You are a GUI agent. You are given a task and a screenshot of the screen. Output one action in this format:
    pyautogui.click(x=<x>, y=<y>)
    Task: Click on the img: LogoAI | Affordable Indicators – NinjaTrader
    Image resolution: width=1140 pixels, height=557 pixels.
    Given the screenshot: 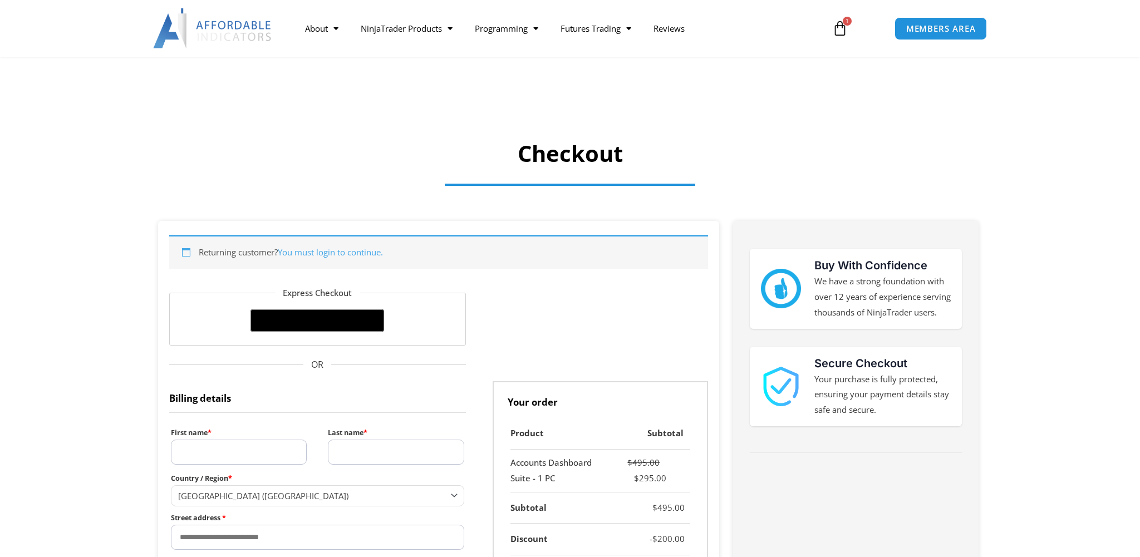 What is the action you would take?
    pyautogui.click(x=213, y=28)
    